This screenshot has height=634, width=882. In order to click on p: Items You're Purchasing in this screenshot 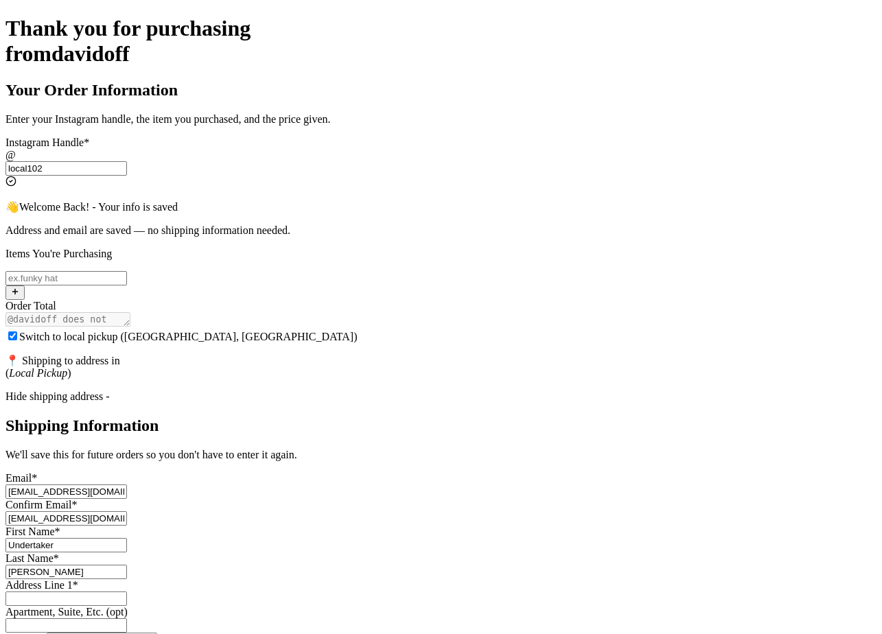, I will do `click(441, 254)`.